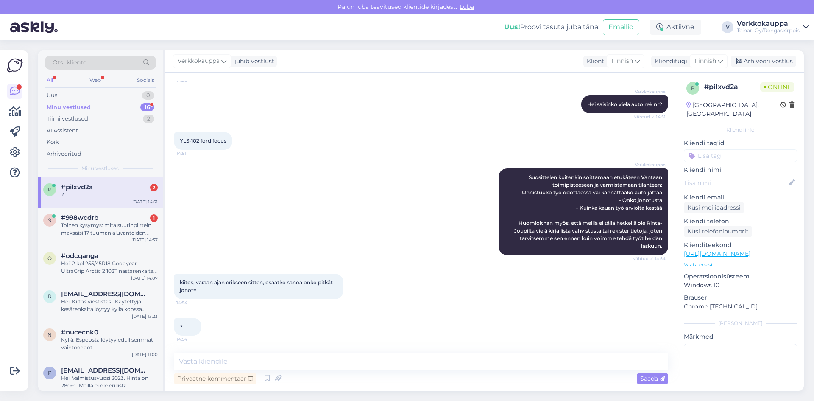 This screenshot has width=814, height=401. I want to click on a: VerkkokauppaTeinari Oy/Rengaskirppis, so click(773, 27).